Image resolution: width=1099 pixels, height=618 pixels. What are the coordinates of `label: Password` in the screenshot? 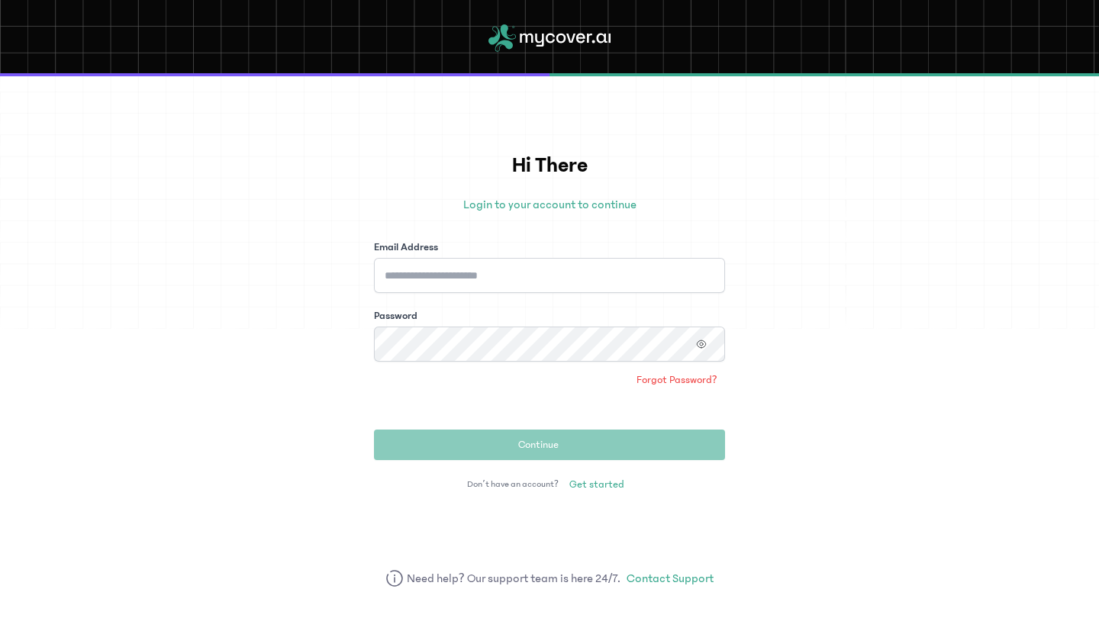 It's located at (395, 316).